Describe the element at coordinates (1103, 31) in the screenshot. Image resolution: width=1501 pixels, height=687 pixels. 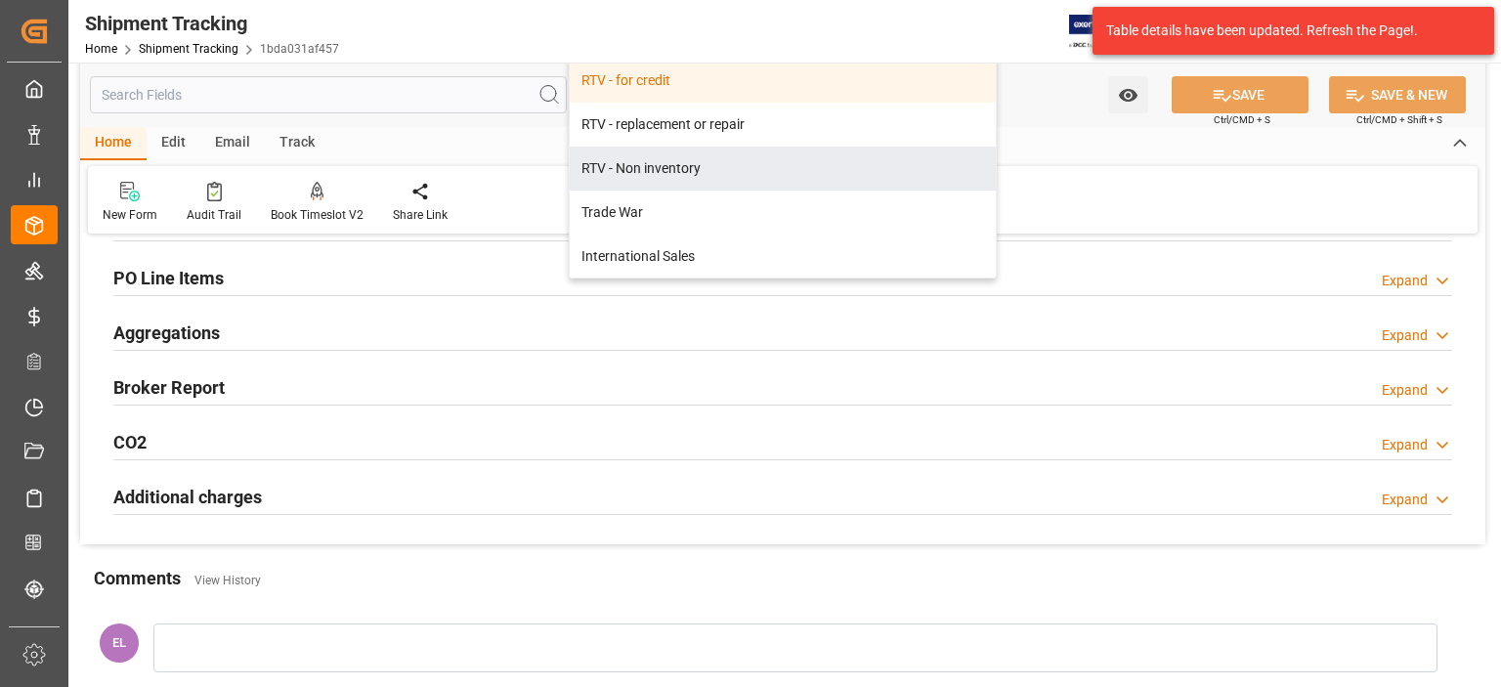
I see `img: Exertis%20JAM%20-%20Email%20Logo.jpg_1722504956.jpg` at that location.